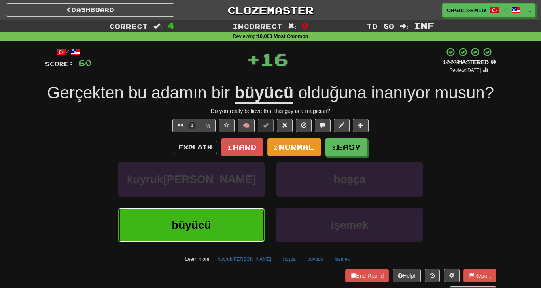 The width and height of the screenshot is (541, 288). Describe the element at coordinates (193, 126) in the screenshot. I see `div: Text-to-speech controls` at that location.